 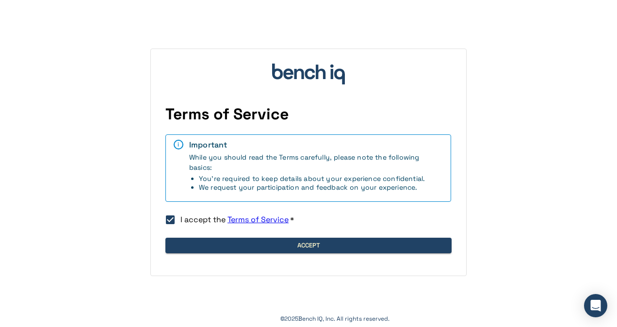 I want to click on h4: Terms of Service, so click(x=308, y=114).